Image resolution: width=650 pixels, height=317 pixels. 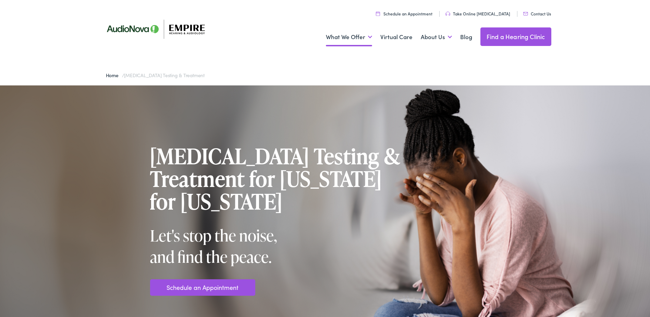 What do you see at coordinates (224, 246) in the screenshot?
I see `div: Let's stop the noise, and find the peace.` at bounding box center [224, 246].